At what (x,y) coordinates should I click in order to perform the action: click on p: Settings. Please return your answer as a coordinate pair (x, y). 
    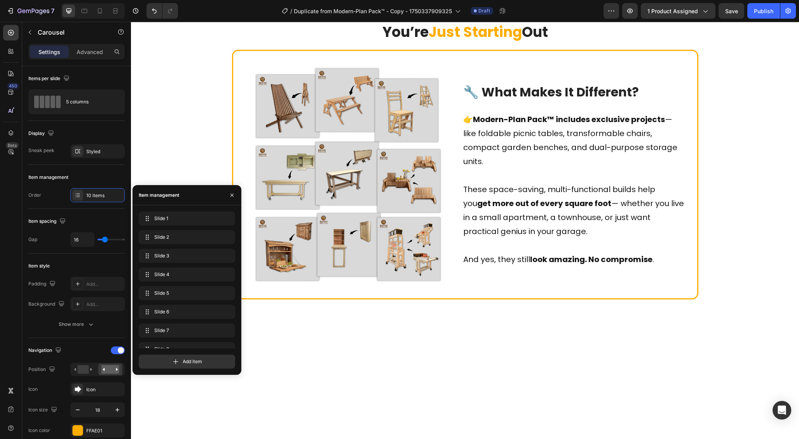
    Looking at the image, I should click on (49, 52).